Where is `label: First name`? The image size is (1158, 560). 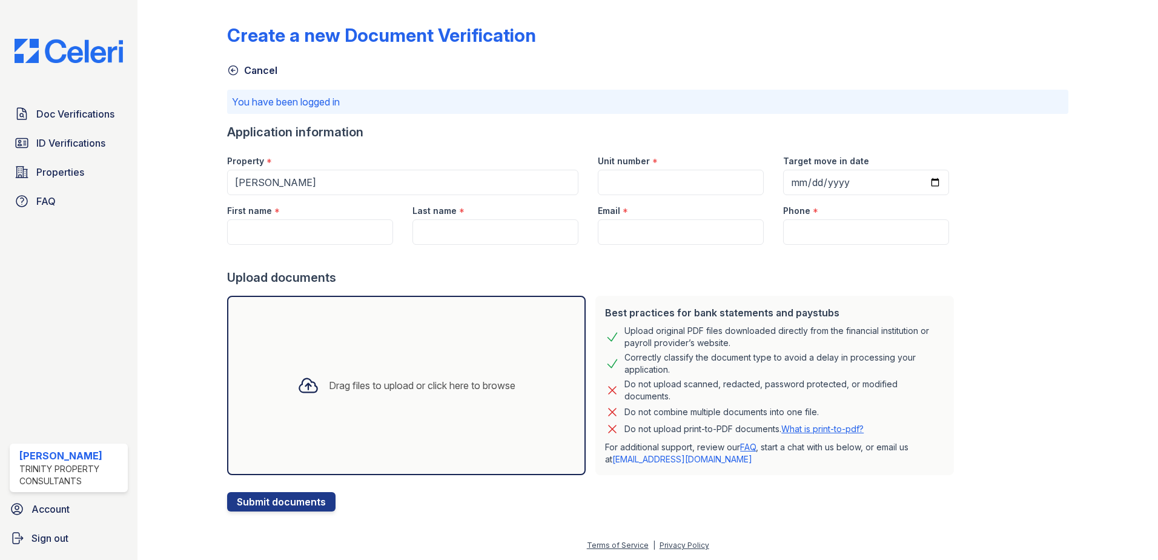
label: First name is located at coordinates (250, 211).